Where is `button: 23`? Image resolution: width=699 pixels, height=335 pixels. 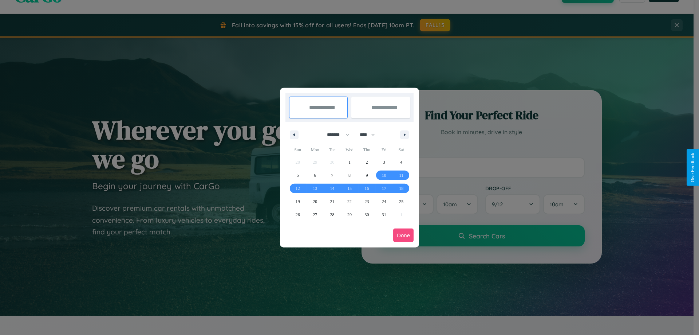 button: 23 is located at coordinates (367, 201).